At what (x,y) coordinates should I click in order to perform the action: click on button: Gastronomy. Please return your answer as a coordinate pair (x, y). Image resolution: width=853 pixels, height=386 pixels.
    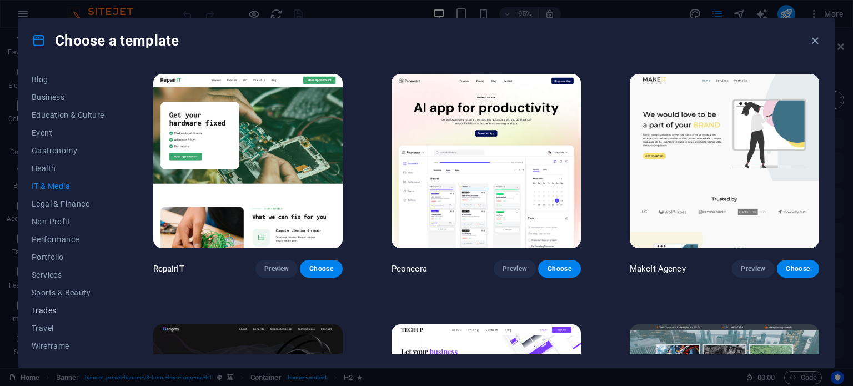
    Looking at the image, I should click on (68, 151).